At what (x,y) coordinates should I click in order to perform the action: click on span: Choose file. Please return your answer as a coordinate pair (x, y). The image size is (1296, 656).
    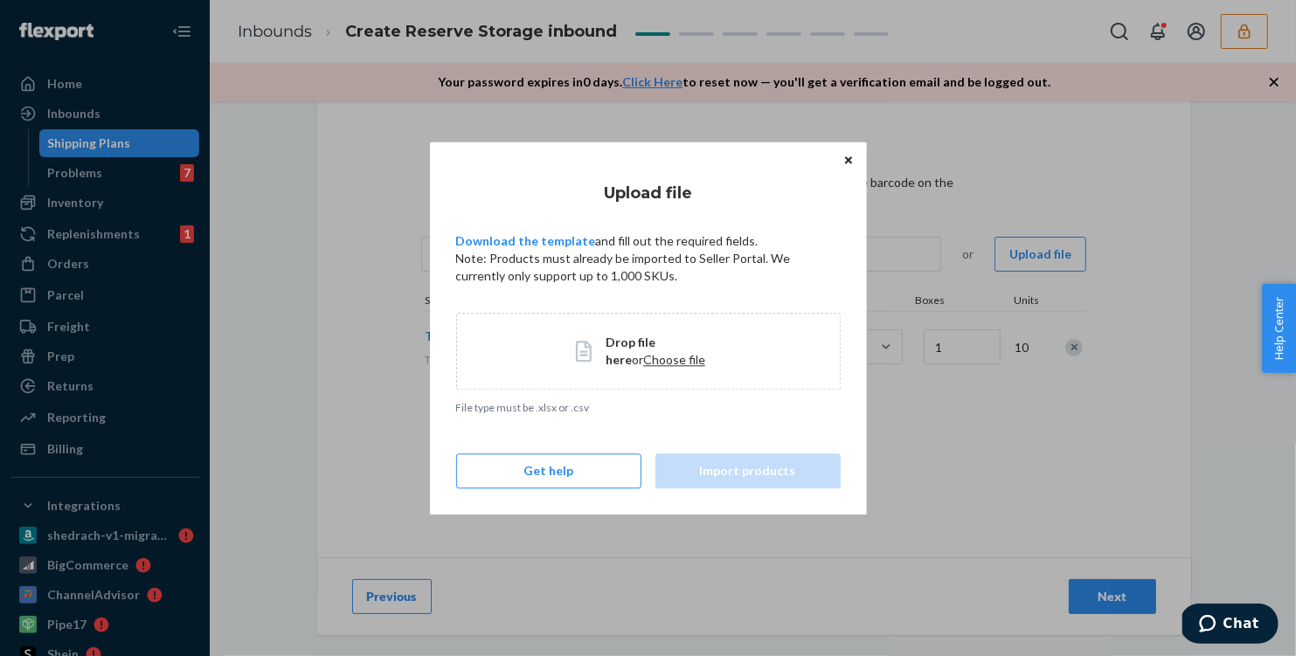
    Looking at the image, I should click on (674, 359).